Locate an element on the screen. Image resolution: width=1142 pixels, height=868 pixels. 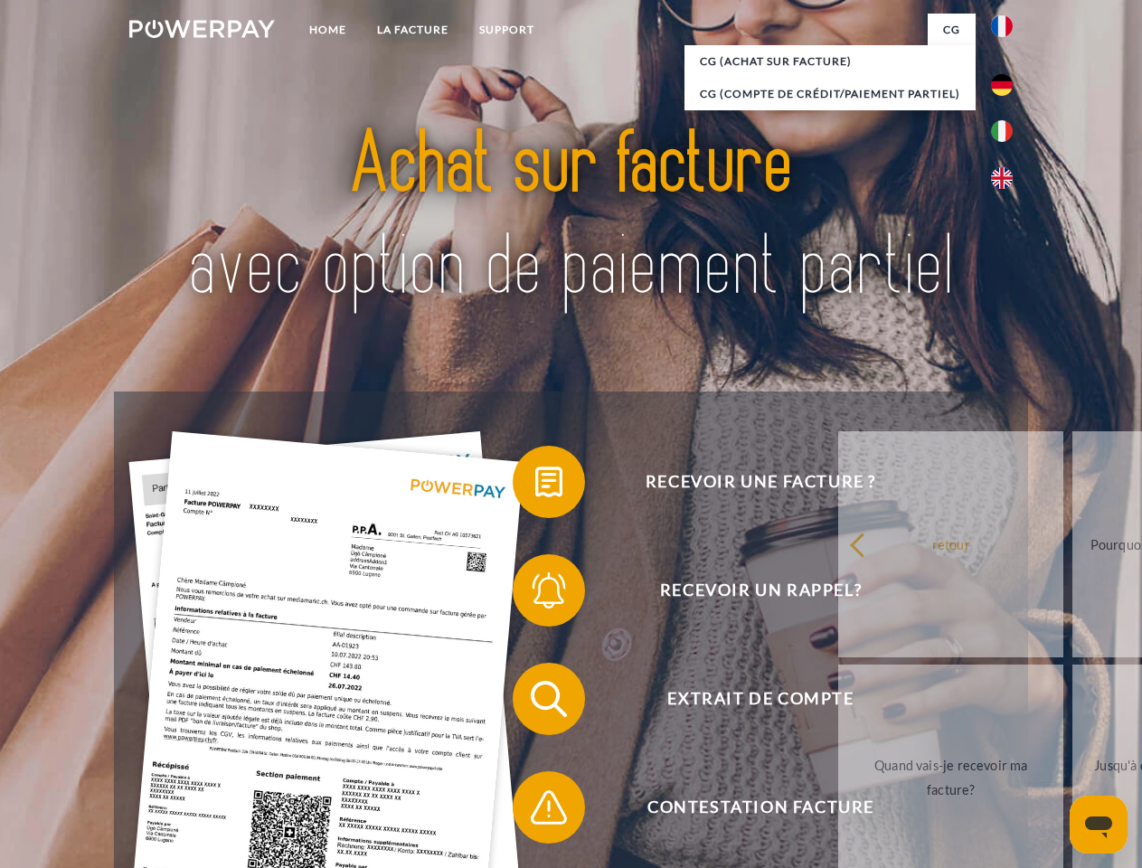
a: LA FACTURE is located at coordinates (412, 30).